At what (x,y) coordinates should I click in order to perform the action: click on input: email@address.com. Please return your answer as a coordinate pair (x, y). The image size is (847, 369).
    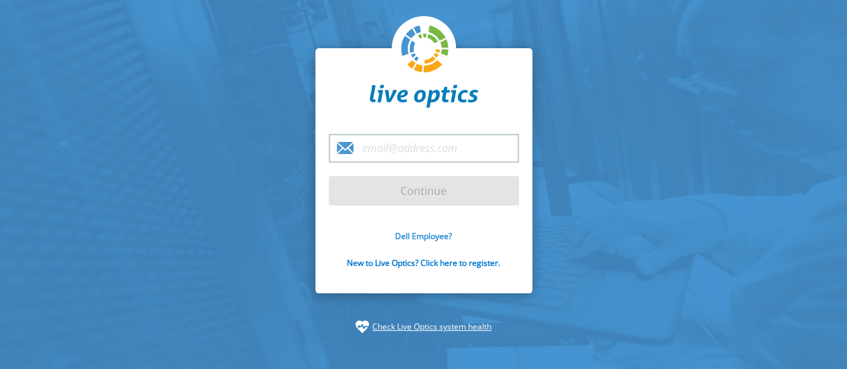
    Looking at the image, I should click on (424, 148).